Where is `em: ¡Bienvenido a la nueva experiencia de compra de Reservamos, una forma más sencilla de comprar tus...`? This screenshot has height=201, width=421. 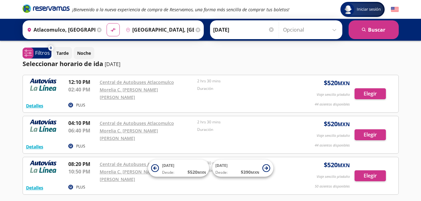 em: ¡Bienvenido a la nueva experiencia de compra de Reservamos, una forma más sencilla de comprar tus... is located at coordinates (181, 9).